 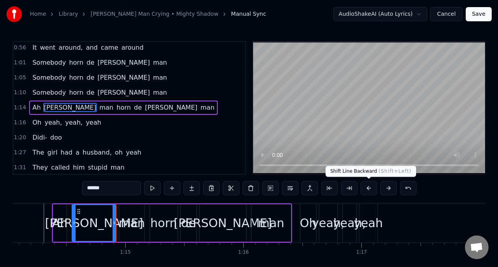 What do you see at coordinates (40, 167) in the screenshot?
I see `span: They` at bounding box center [40, 167].